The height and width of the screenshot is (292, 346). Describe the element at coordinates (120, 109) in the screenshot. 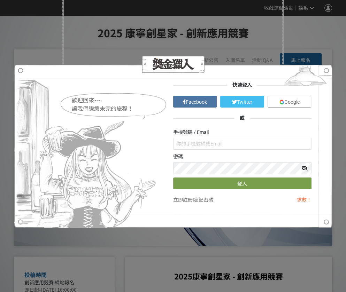

I see `div: 讓我們繼續未完的旅程！` at that location.